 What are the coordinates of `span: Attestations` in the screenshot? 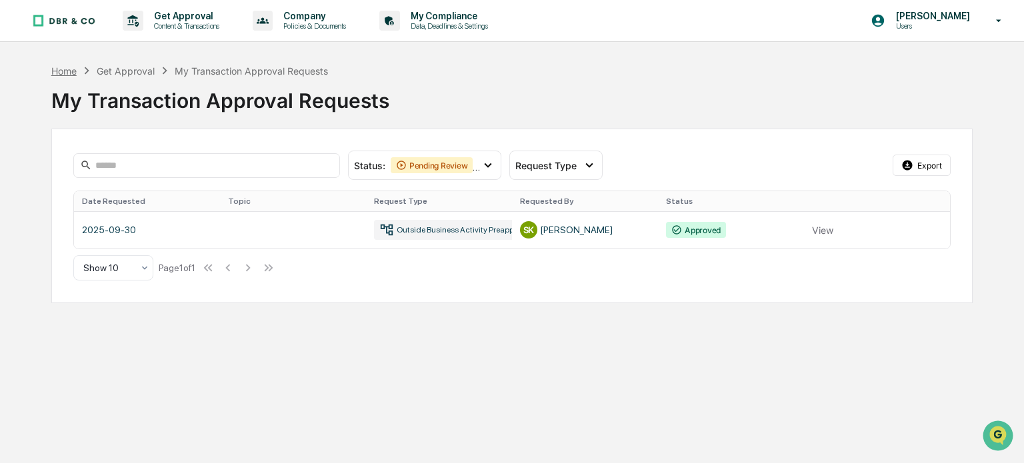 It's located at (137, 175).